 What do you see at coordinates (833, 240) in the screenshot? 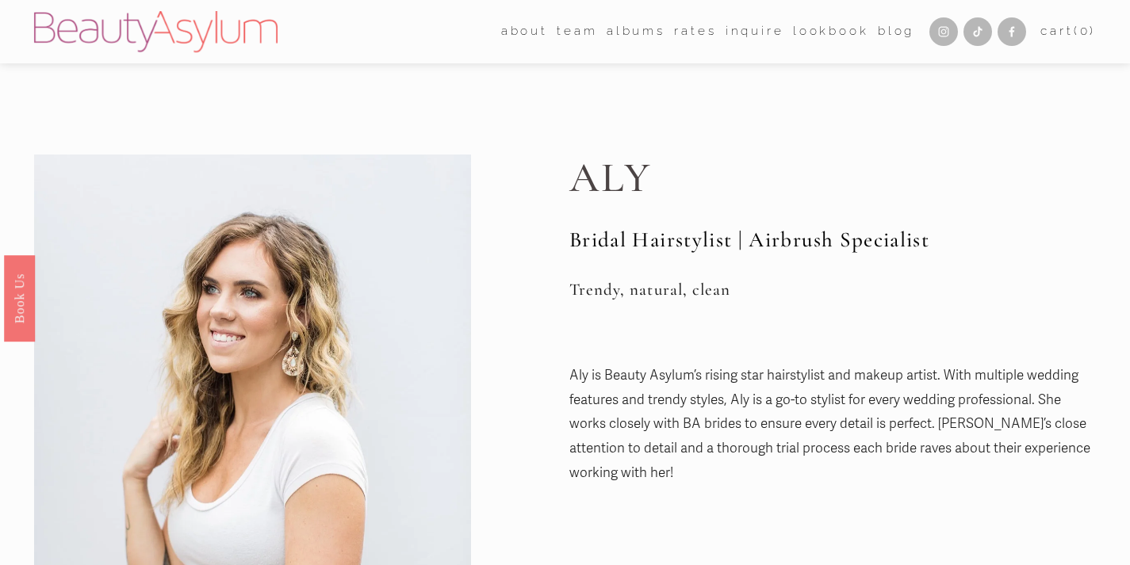
I see `h2: Bridal Hairstylist | Airbrush Specialist` at bounding box center [833, 240].